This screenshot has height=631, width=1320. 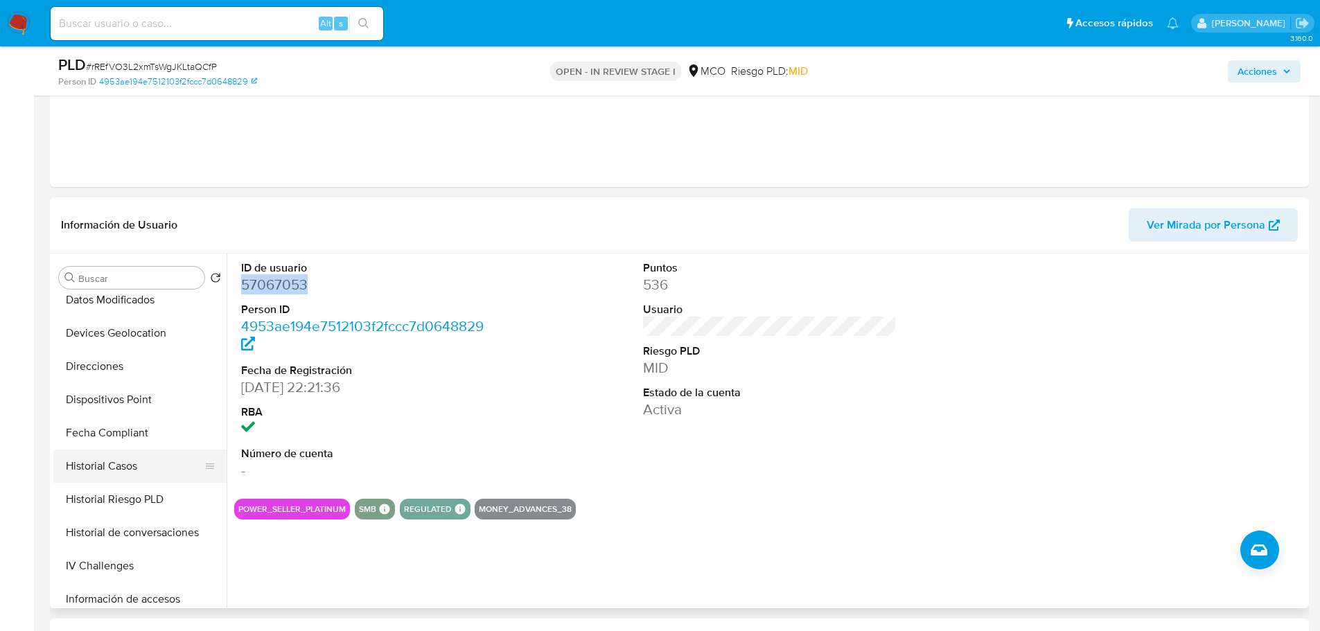 What do you see at coordinates (1257, 71) in the screenshot?
I see `span: Acciones` at bounding box center [1257, 71].